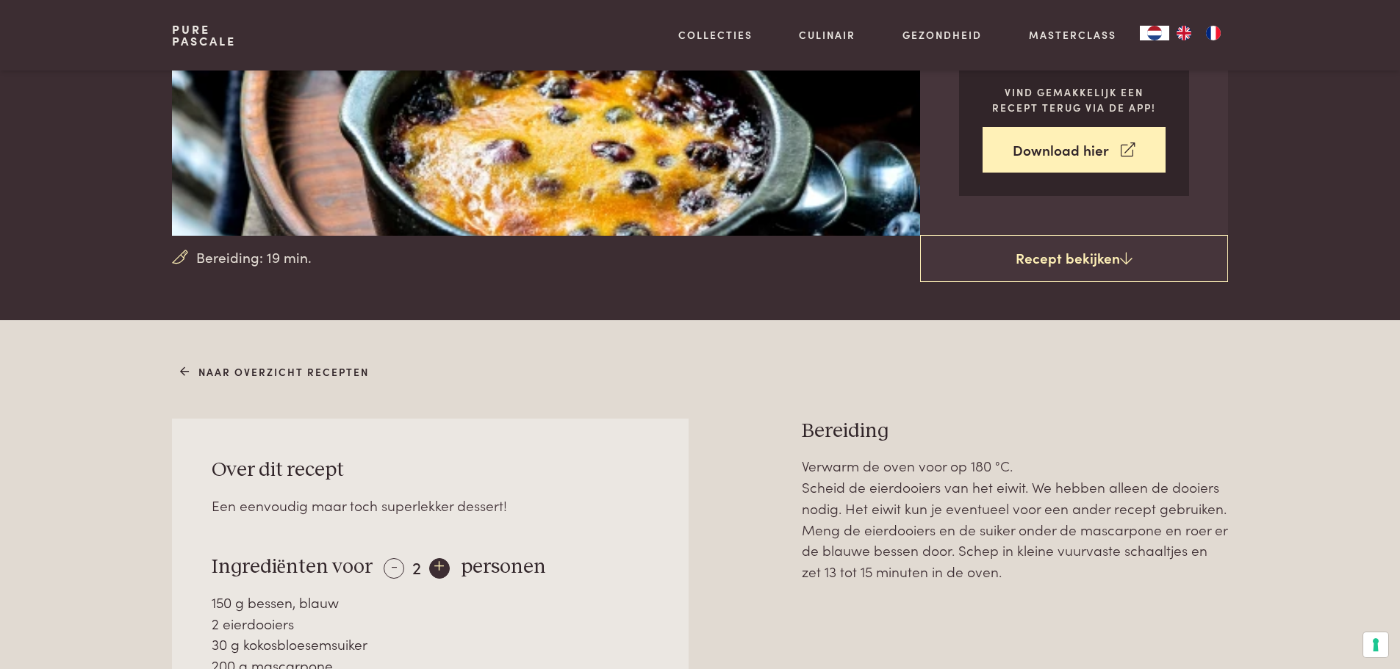 The width and height of the screenshot is (1400, 669). What do you see at coordinates (431, 506) in the screenshot?
I see `div: Een eenvoudig maar toch superlekker dessert!` at bounding box center [431, 506].